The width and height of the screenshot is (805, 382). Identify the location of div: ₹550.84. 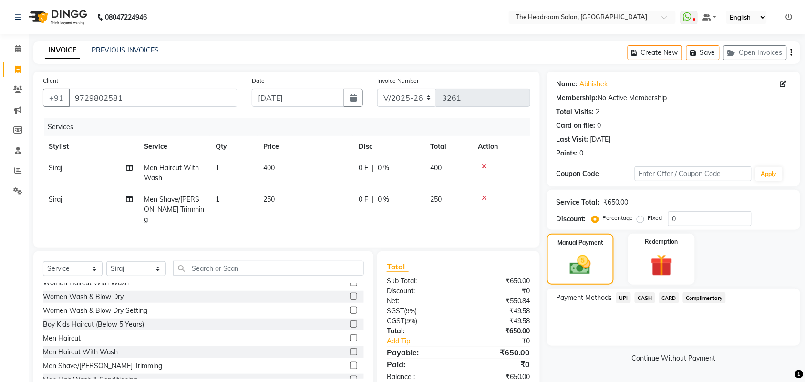
(498, 301).